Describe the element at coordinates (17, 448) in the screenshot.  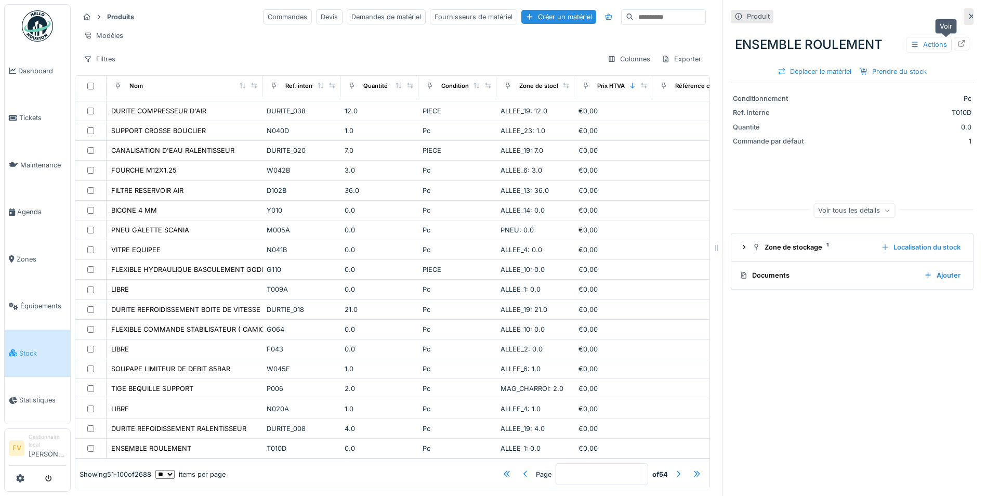
I see `li: FV` at that location.